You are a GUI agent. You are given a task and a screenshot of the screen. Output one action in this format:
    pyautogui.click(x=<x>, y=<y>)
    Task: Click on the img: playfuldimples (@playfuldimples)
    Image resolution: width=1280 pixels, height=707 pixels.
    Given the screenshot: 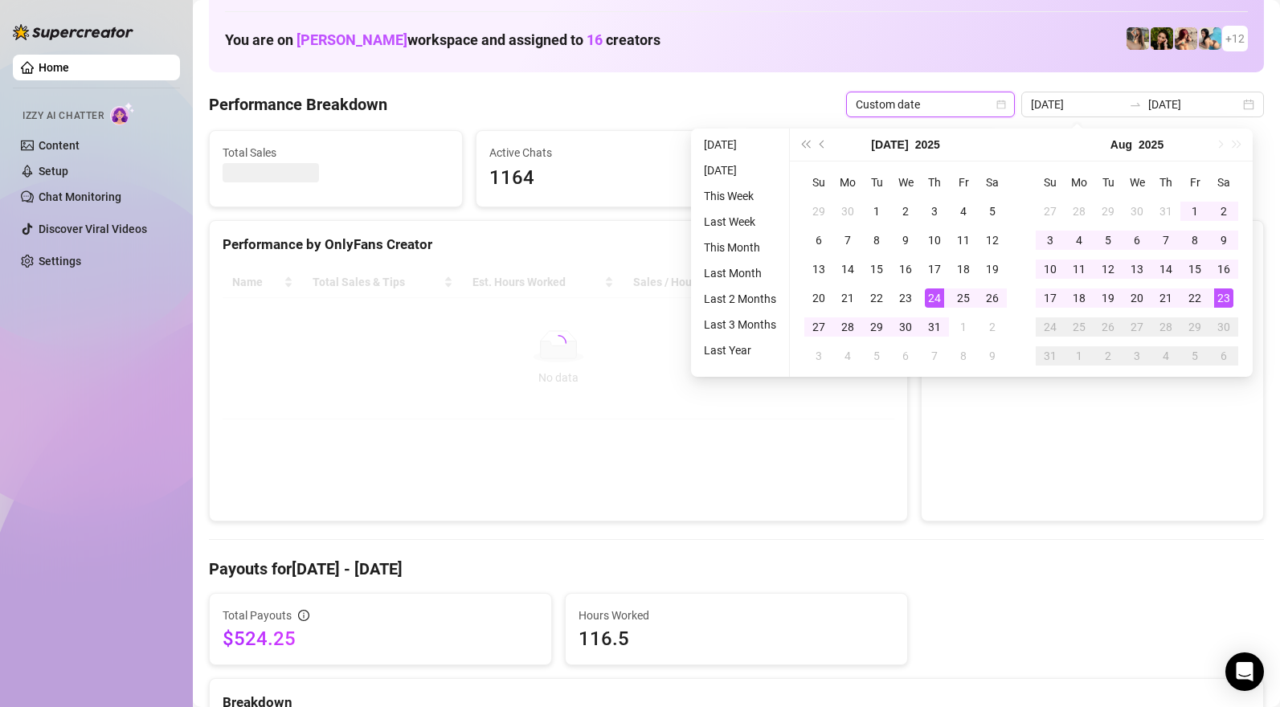 What is the action you would take?
    pyautogui.click(x=1162, y=39)
    